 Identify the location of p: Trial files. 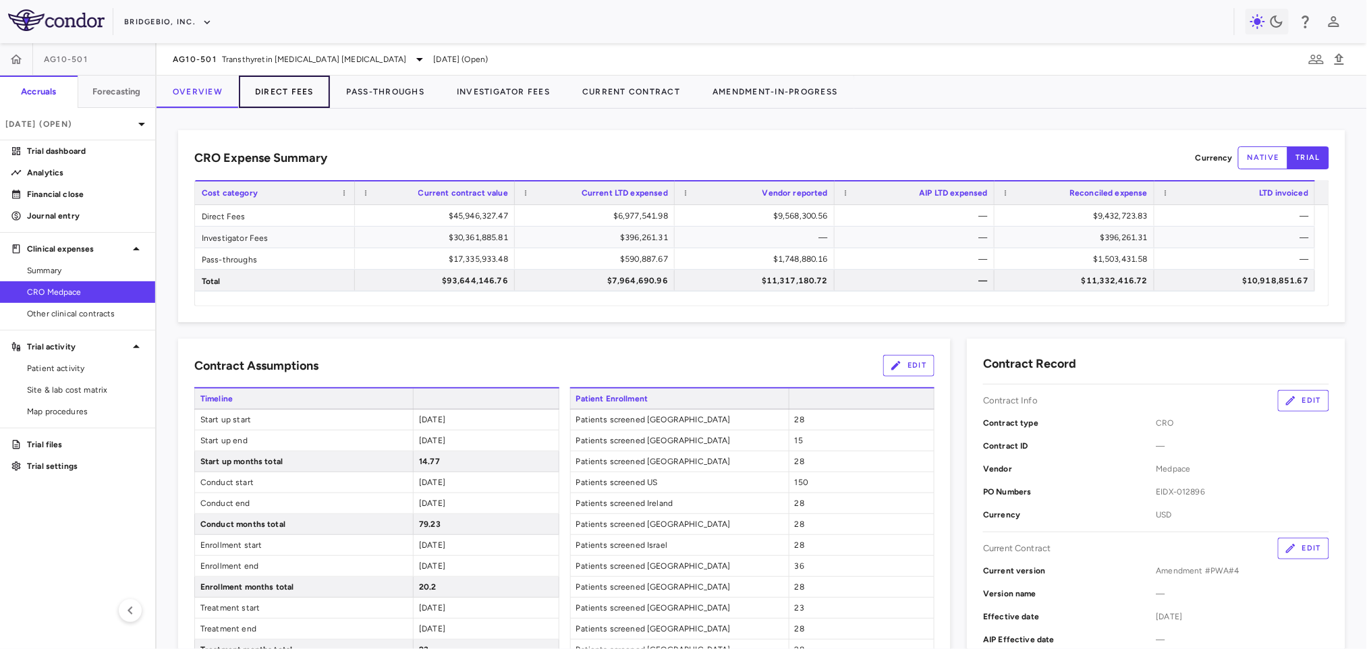
(86, 445).